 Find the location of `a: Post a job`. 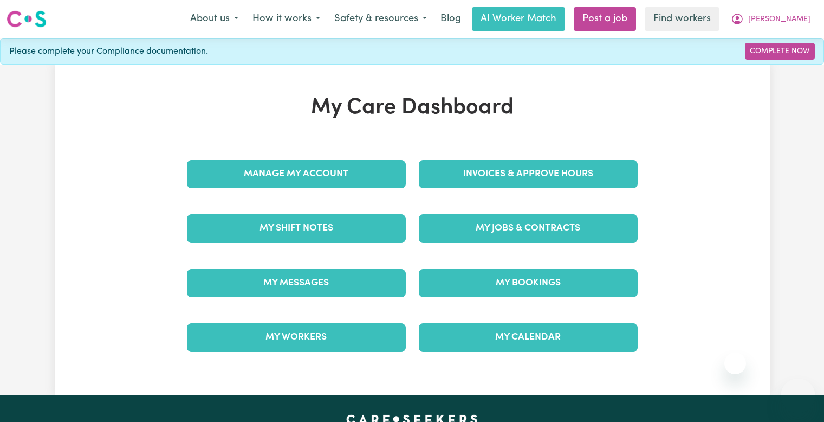

a: Post a job is located at coordinates (605, 19).